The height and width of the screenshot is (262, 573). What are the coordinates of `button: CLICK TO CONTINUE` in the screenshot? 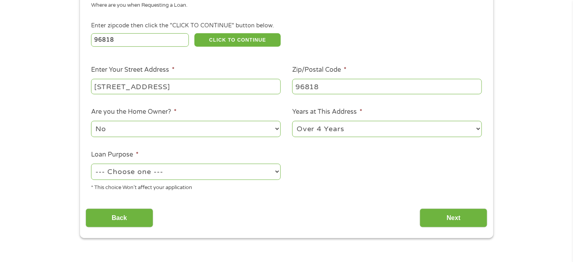 It's located at (238, 40).